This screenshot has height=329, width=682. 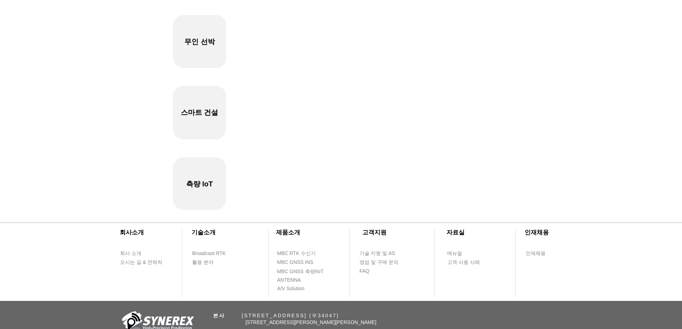 I want to click on span: 회사 소개, so click(x=131, y=253).